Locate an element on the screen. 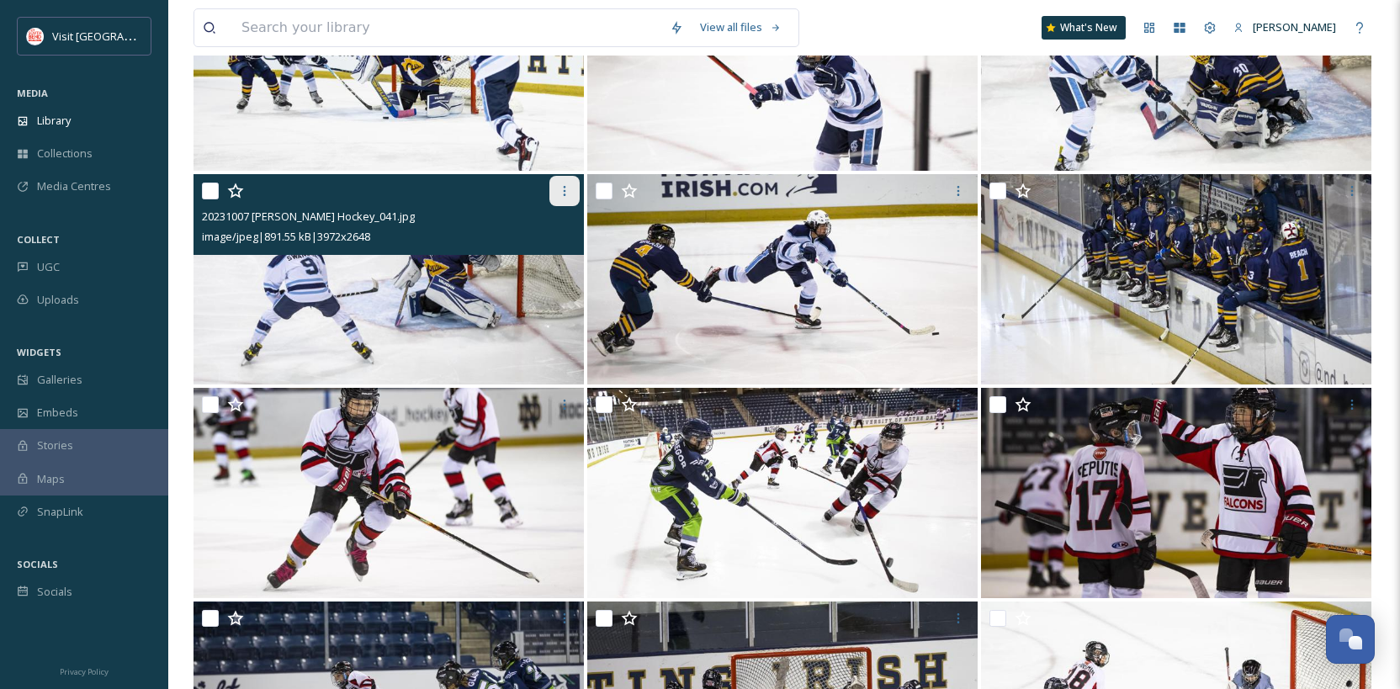 This screenshot has height=689, width=1400. span: Stories is located at coordinates (55, 445).